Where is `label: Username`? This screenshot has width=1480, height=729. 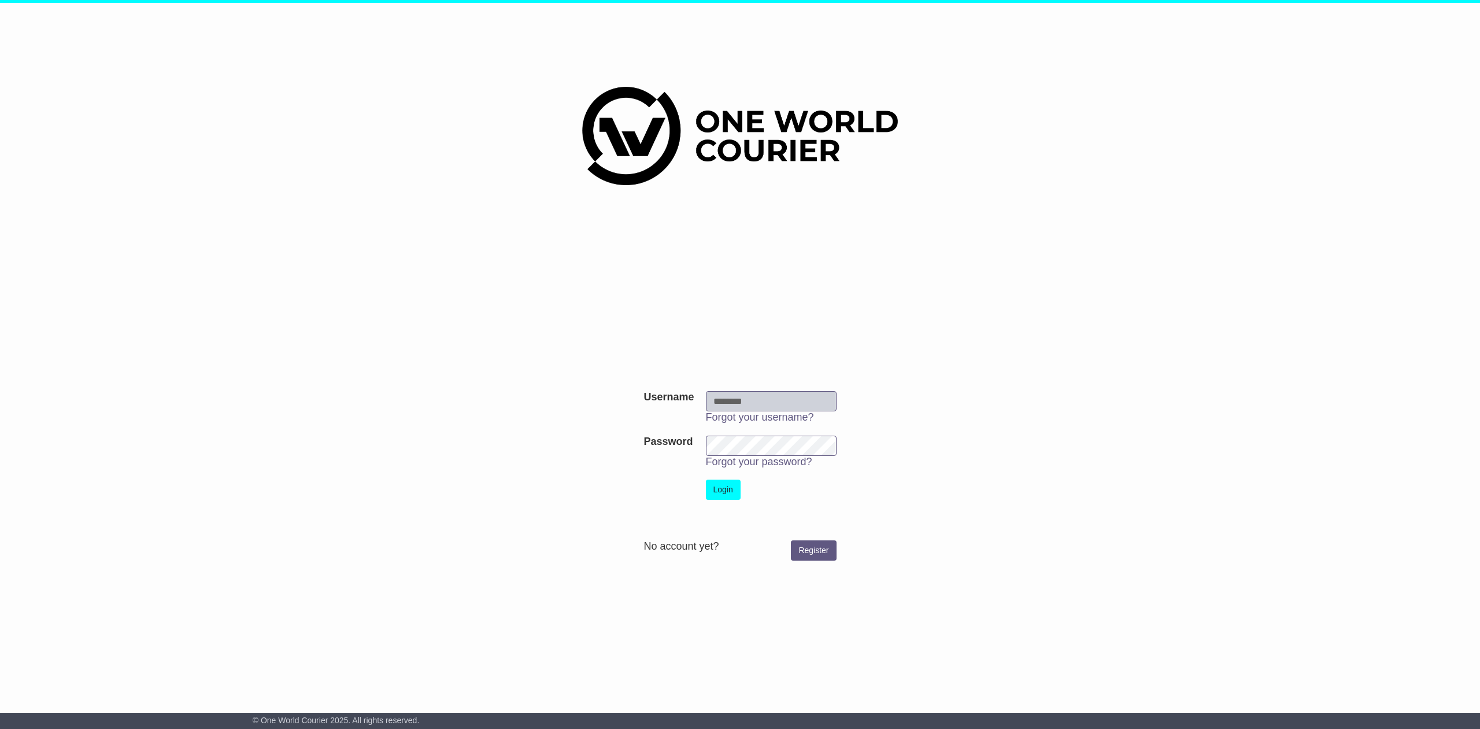 label: Username is located at coordinates (669, 397).